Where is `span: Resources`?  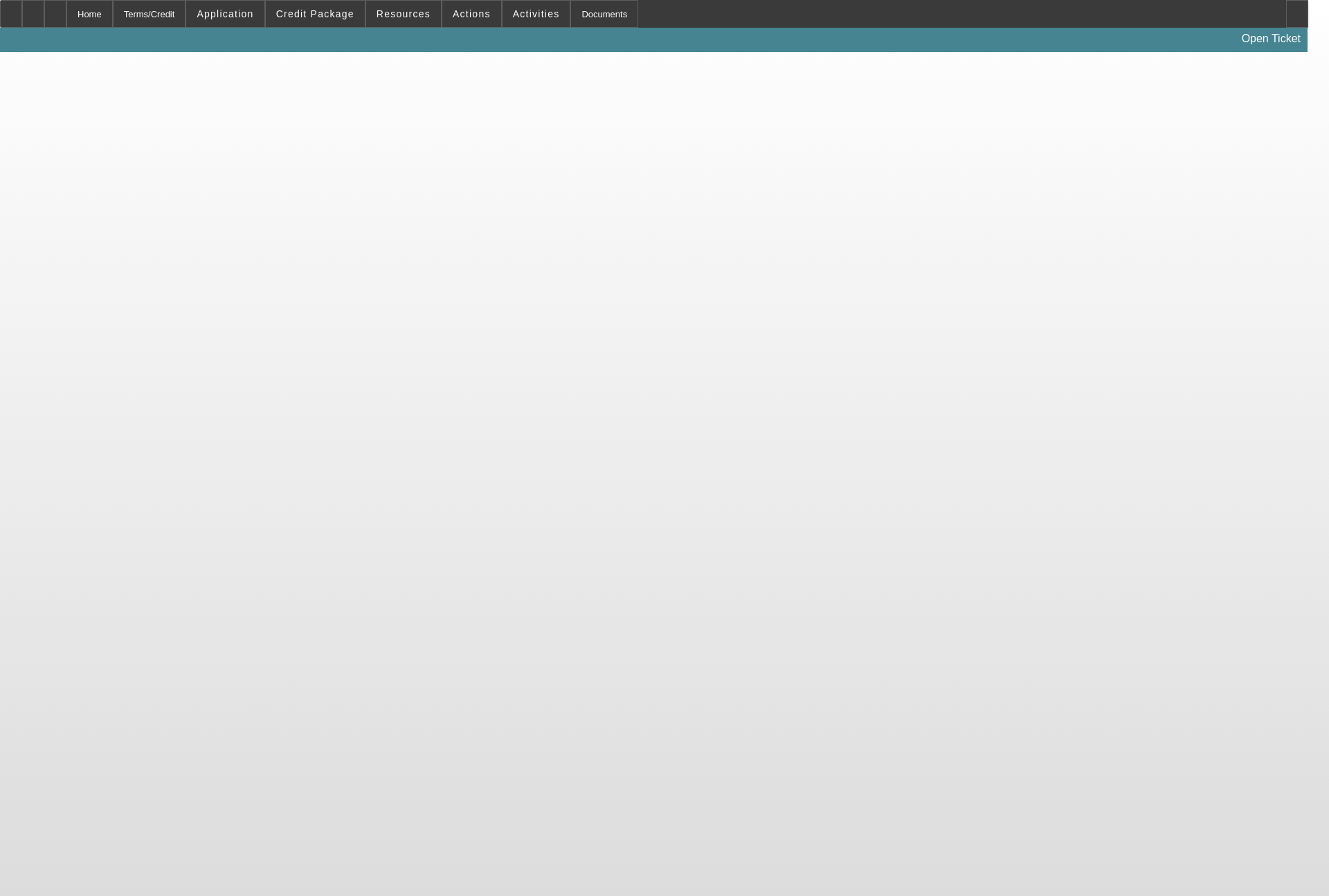 span: Resources is located at coordinates (403, 14).